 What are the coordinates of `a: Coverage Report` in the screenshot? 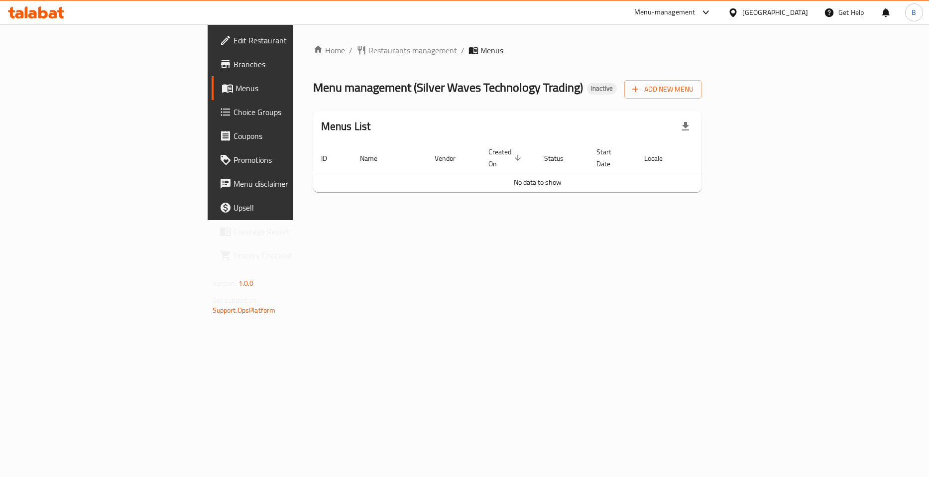 It's located at (287, 231).